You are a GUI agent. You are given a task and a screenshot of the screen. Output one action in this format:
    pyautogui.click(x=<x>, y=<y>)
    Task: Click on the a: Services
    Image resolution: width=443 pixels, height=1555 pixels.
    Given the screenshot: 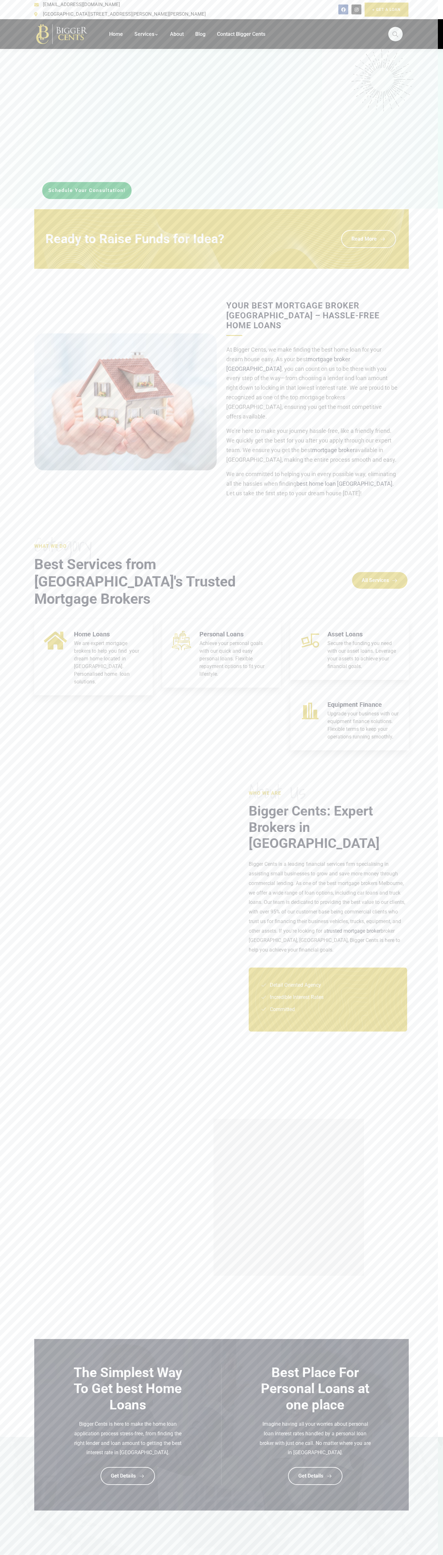 What is the action you would take?
    pyautogui.click(x=146, y=34)
    